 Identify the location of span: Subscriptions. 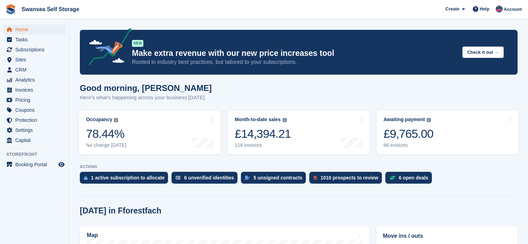
(36, 50).